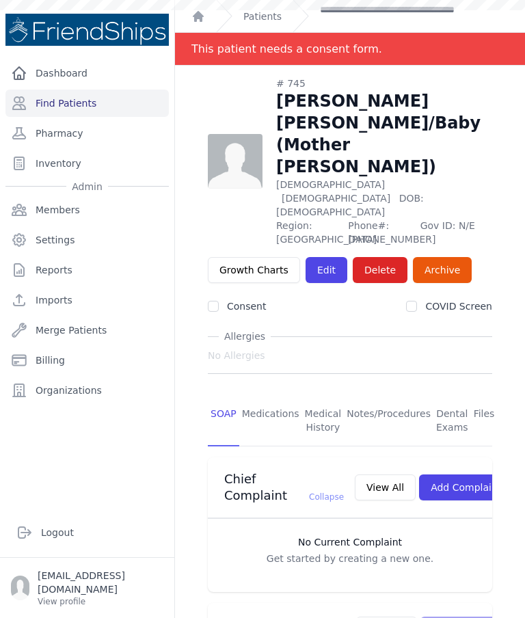 The width and height of the screenshot is (525, 618). What do you see at coordinates (484, 421) in the screenshot?
I see `a: Files` at bounding box center [484, 421].